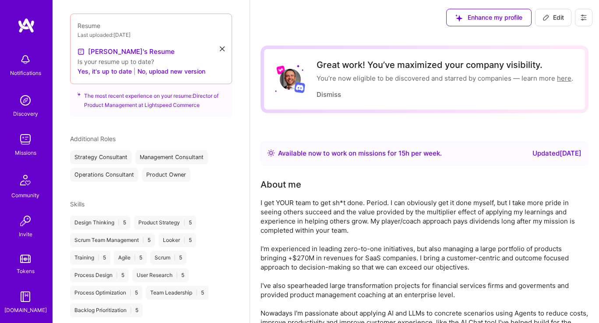 The width and height of the screenshot is (599, 323). Describe the element at coordinates (25, 234) in the screenshot. I see `div: Invite` at that location.